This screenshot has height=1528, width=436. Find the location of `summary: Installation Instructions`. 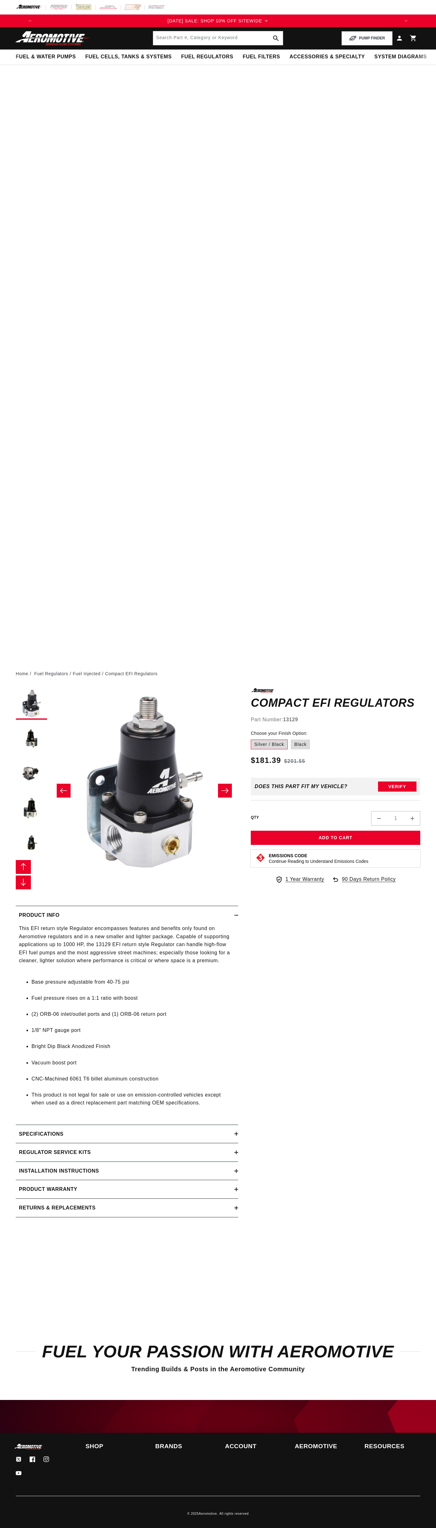

summary: Installation Instructions is located at coordinates (127, 1171).